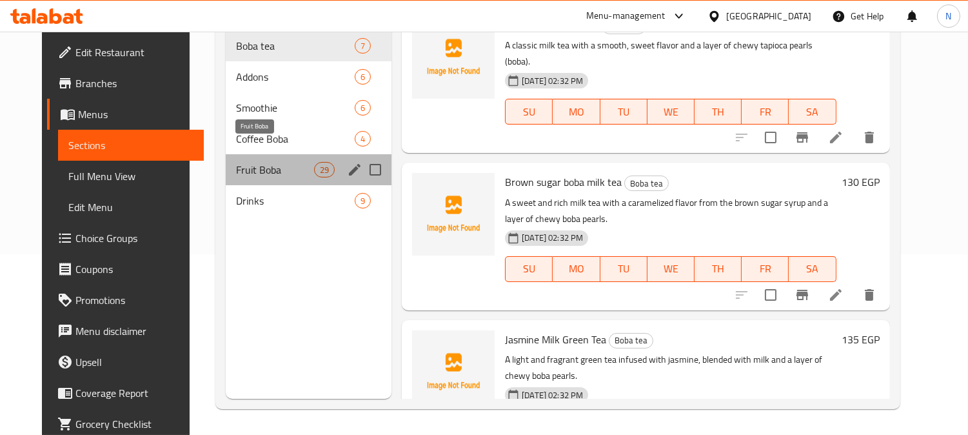  Describe the element at coordinates (125, 114) in the screenshot. I see `a: Menus` at that location.